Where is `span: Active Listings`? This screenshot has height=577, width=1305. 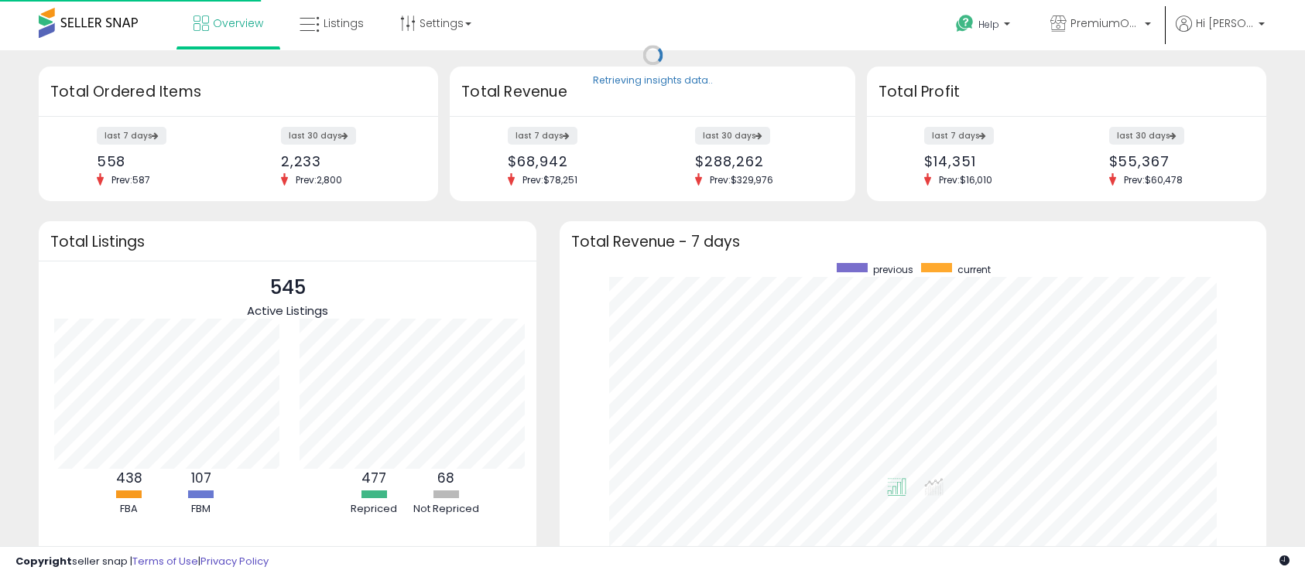 span: Active Listings is located at coordinates (287, 310).